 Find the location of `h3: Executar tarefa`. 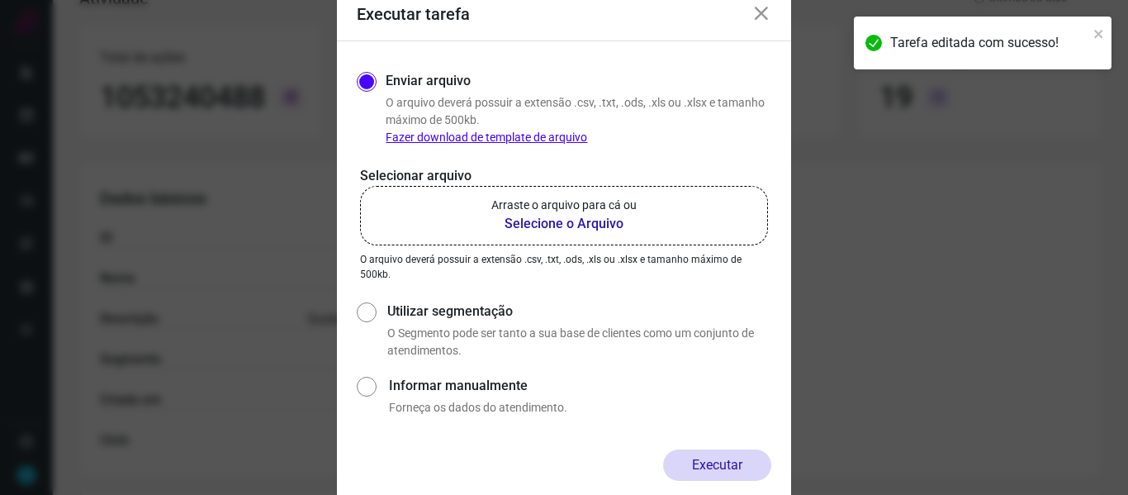

h3: Executar tarefa is located at coordinates (413, 14).